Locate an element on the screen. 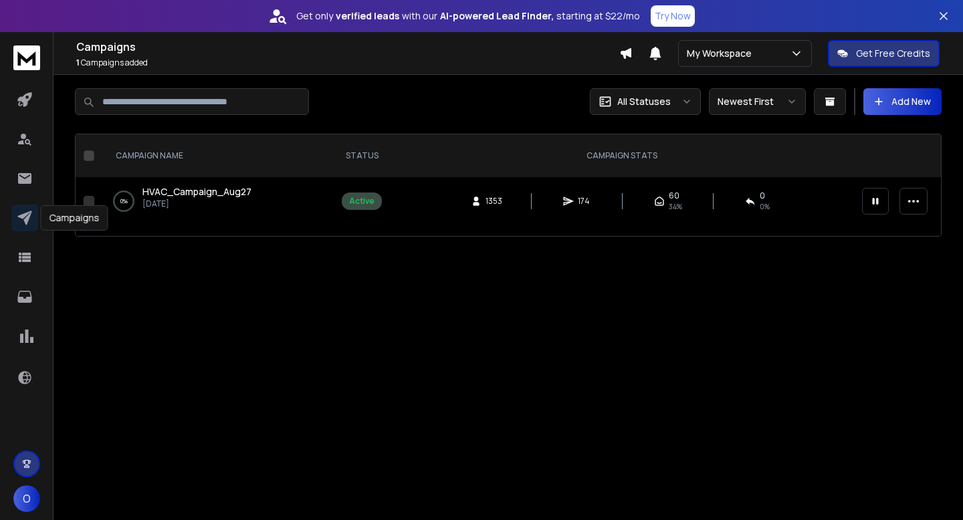  a: HVAC_Campaign_Aug27 is located at coordinates (197, 192).